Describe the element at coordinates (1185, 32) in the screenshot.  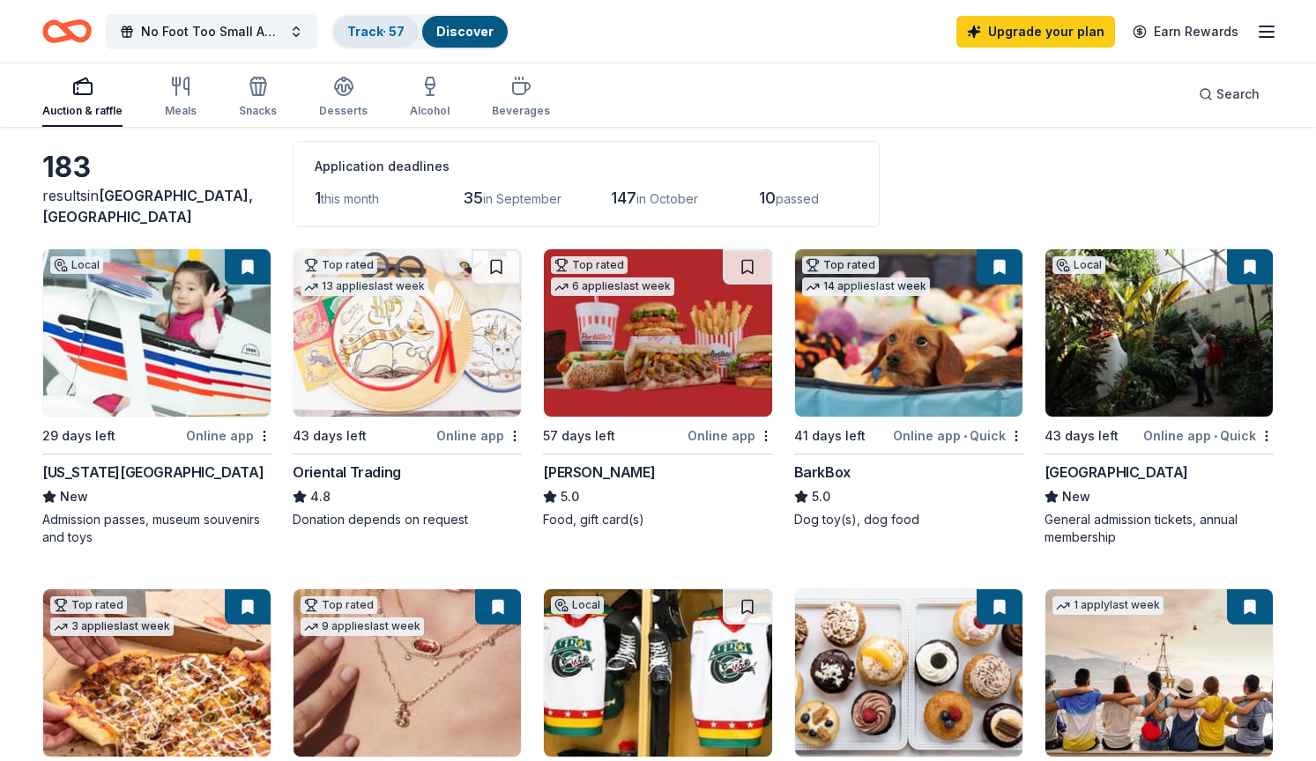
I see `a: Earn Rewards` at that location.